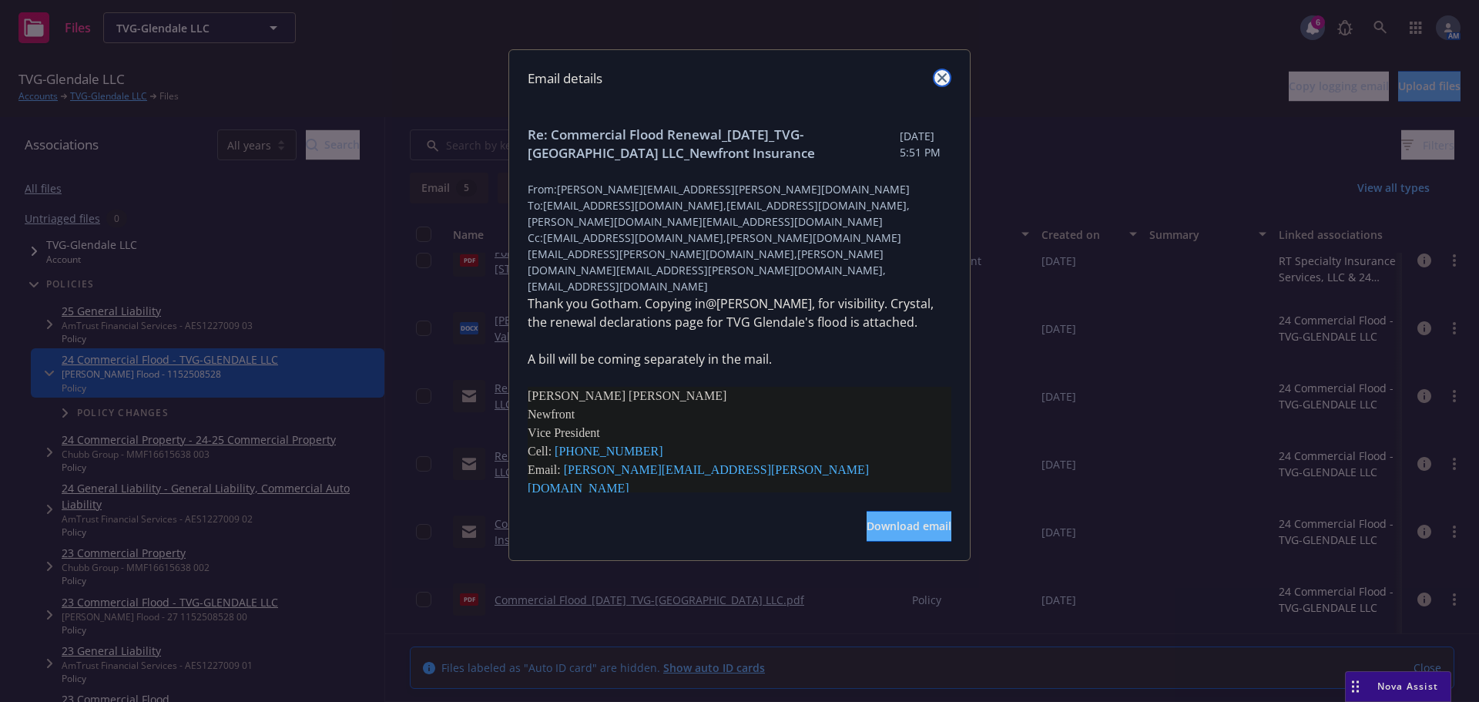  What do you see at coordinates (739, 313) in the screenshot?
I see `div: Thank you Gotham. Copying in , for visibility. Crystal, the renewal declarations page for TVG Gle...` at bounding box center [739, 313].